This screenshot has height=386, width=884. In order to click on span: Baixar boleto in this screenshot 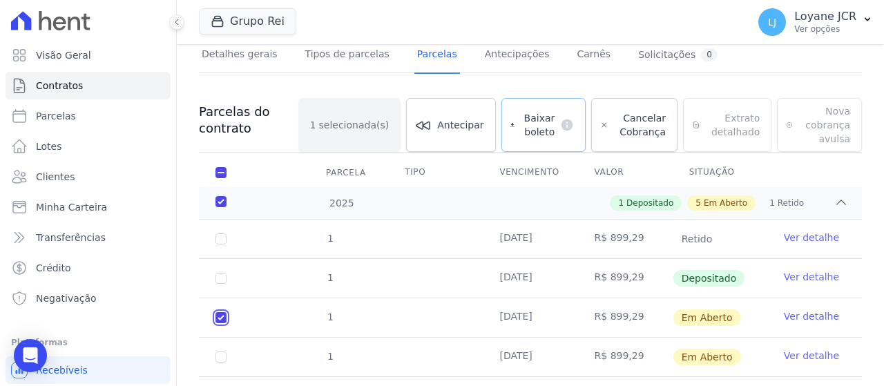, I will do `click(537, 125)`.